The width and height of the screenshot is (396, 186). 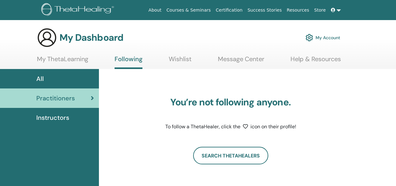 What do you see at coordinates (55, 98) in the screenshot?
I see `span: Practitioners` at bounding box center [55, 98].